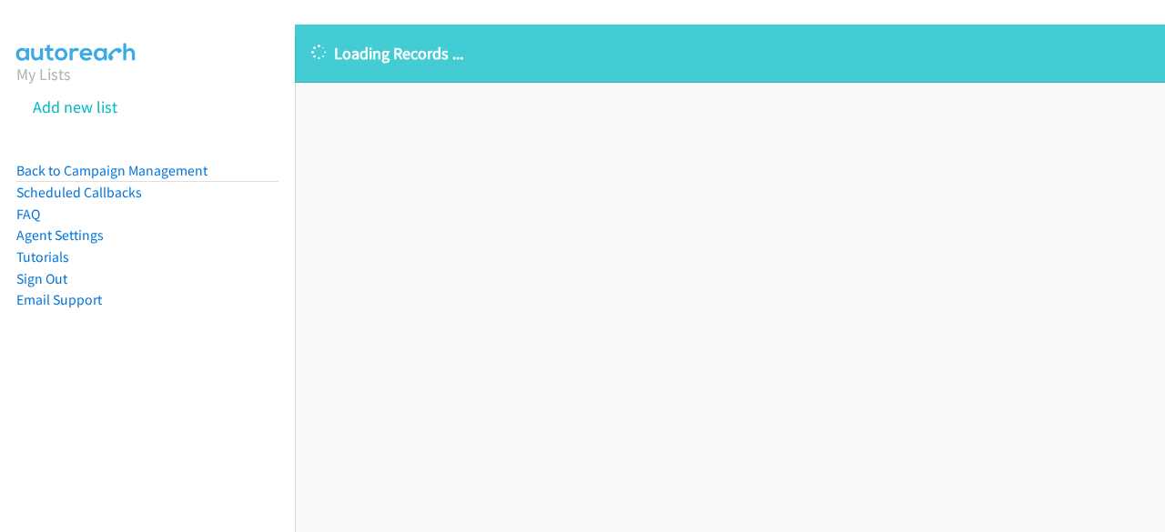  Describe the element at coordinates (730, 53) in the screenshot. I see `p: Loading Records ...` at that location.